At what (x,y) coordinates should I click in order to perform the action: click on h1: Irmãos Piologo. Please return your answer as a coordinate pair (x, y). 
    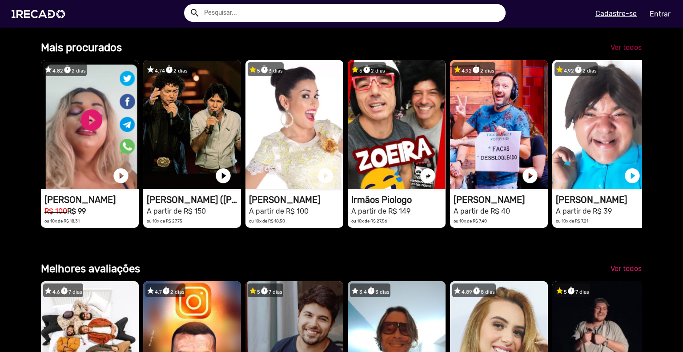
    Looking at the image, I should click on (398, 200).